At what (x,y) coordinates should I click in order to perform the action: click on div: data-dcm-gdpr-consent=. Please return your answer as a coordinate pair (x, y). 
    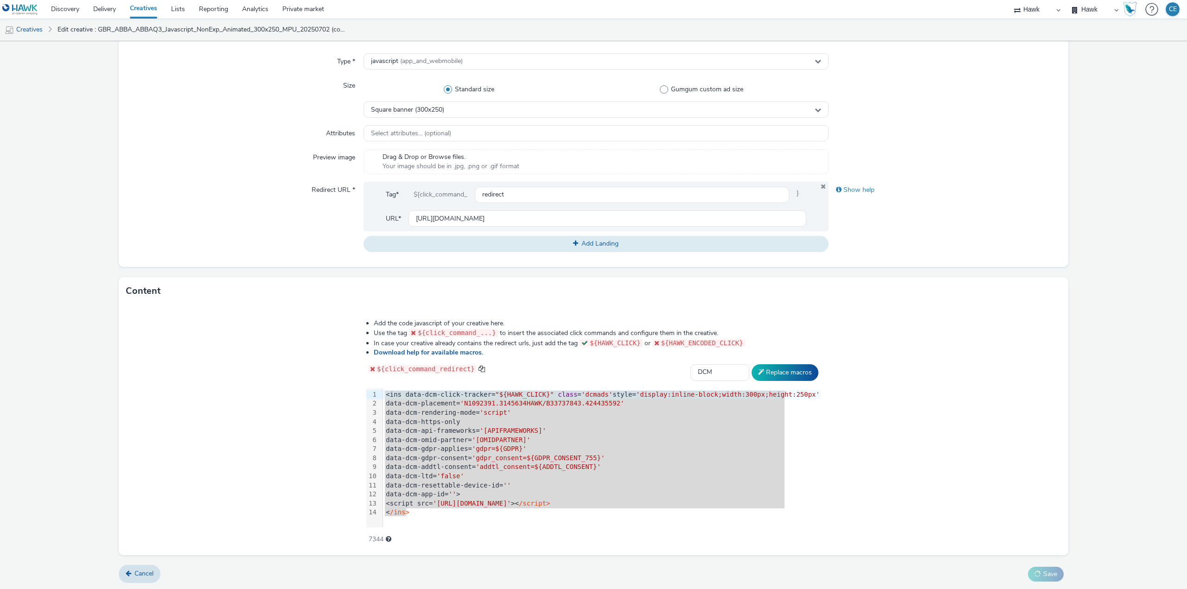
    Looking at the image, I should click on (602, 459).